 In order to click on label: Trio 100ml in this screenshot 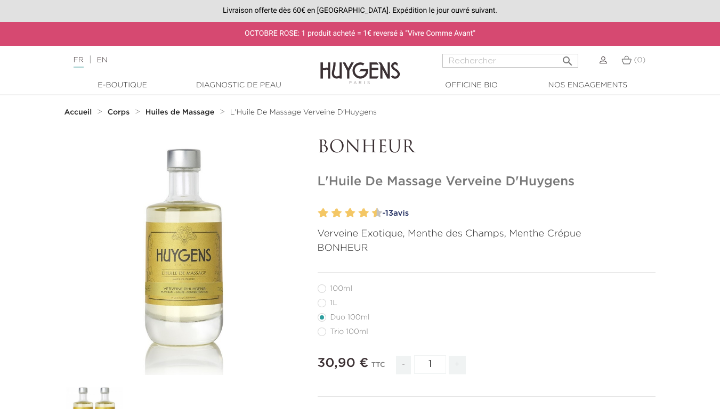, I will do `click(349, 332)`.